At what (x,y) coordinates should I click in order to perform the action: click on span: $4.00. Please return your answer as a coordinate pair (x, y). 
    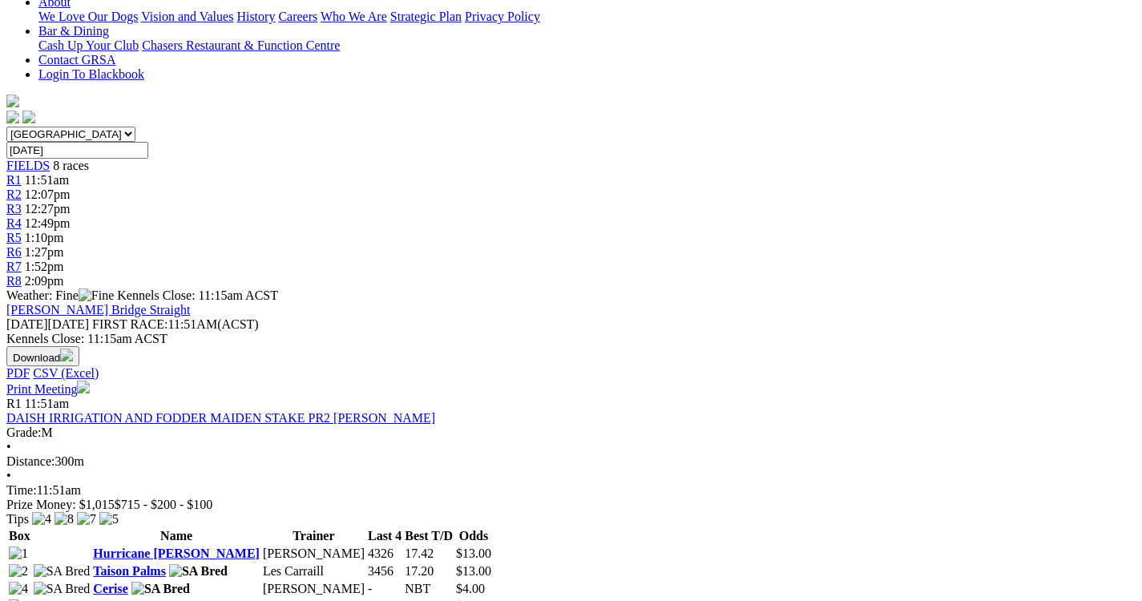
    Looking at the image, I should click on (470, 588).